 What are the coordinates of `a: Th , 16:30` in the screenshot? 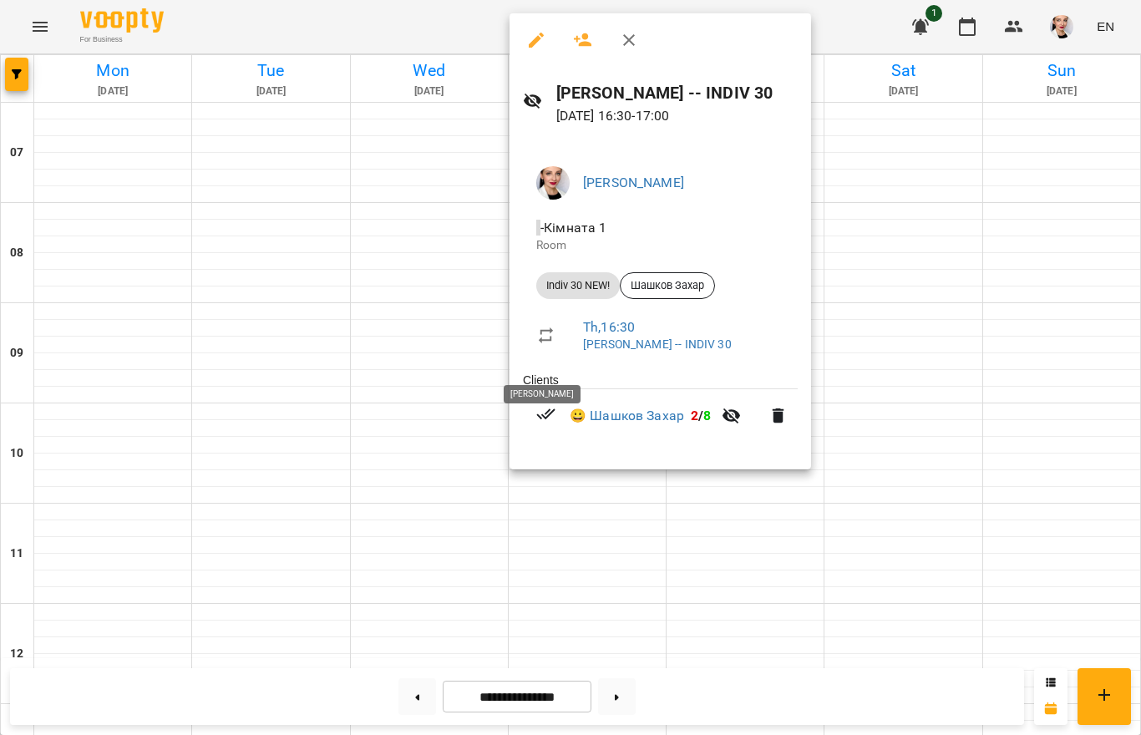 It's located at (609, 327).